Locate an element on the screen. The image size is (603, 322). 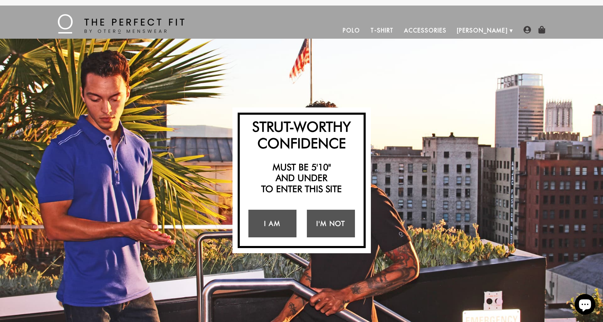
a: I Am is located at coordinates (272, 224).